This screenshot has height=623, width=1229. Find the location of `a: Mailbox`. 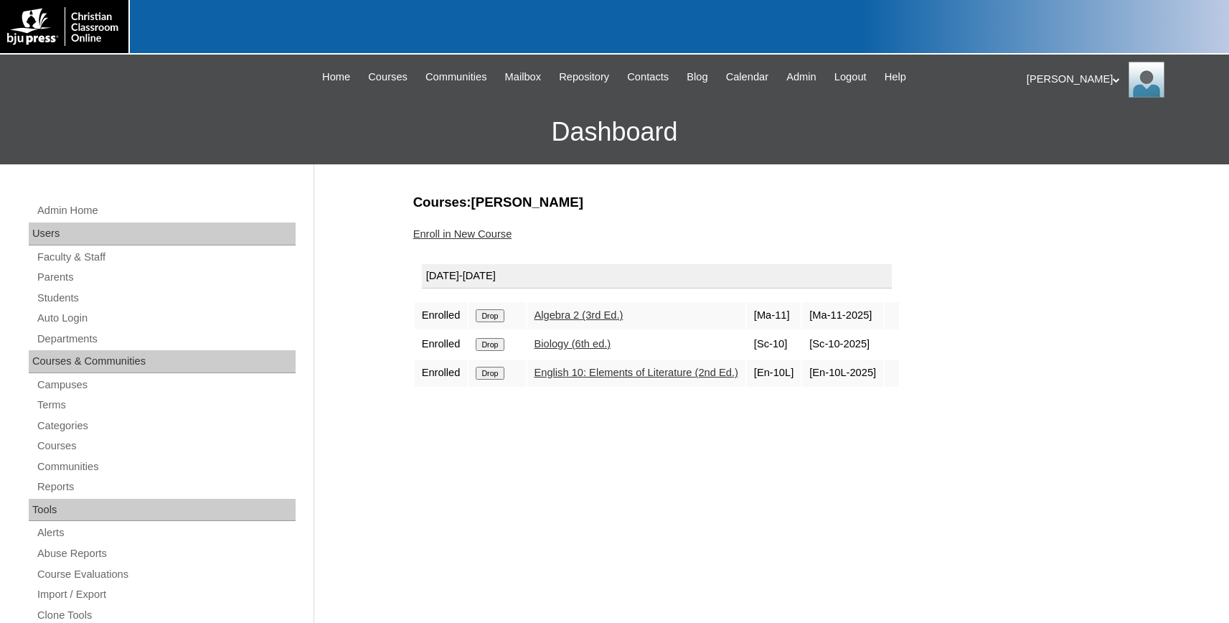

a: Mailbox is located at coordinates (523, 77).